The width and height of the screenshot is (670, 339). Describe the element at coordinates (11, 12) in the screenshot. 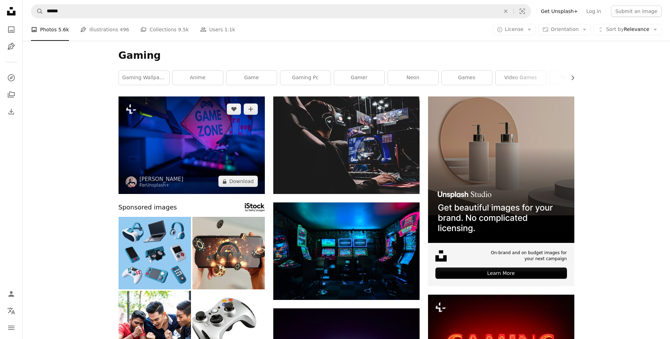

I see `a: Home — Unsplash` at that location.